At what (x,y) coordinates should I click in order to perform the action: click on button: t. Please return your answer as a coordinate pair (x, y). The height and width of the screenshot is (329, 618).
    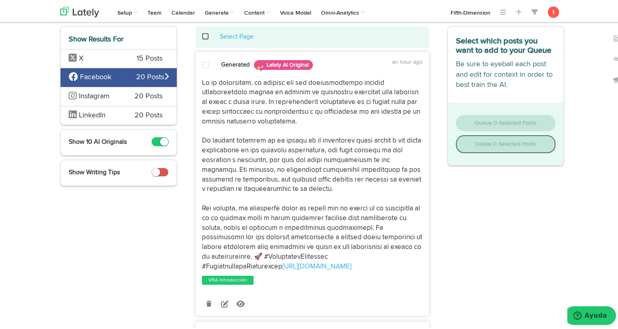
    Looking at the image, I should click on (554, 11).